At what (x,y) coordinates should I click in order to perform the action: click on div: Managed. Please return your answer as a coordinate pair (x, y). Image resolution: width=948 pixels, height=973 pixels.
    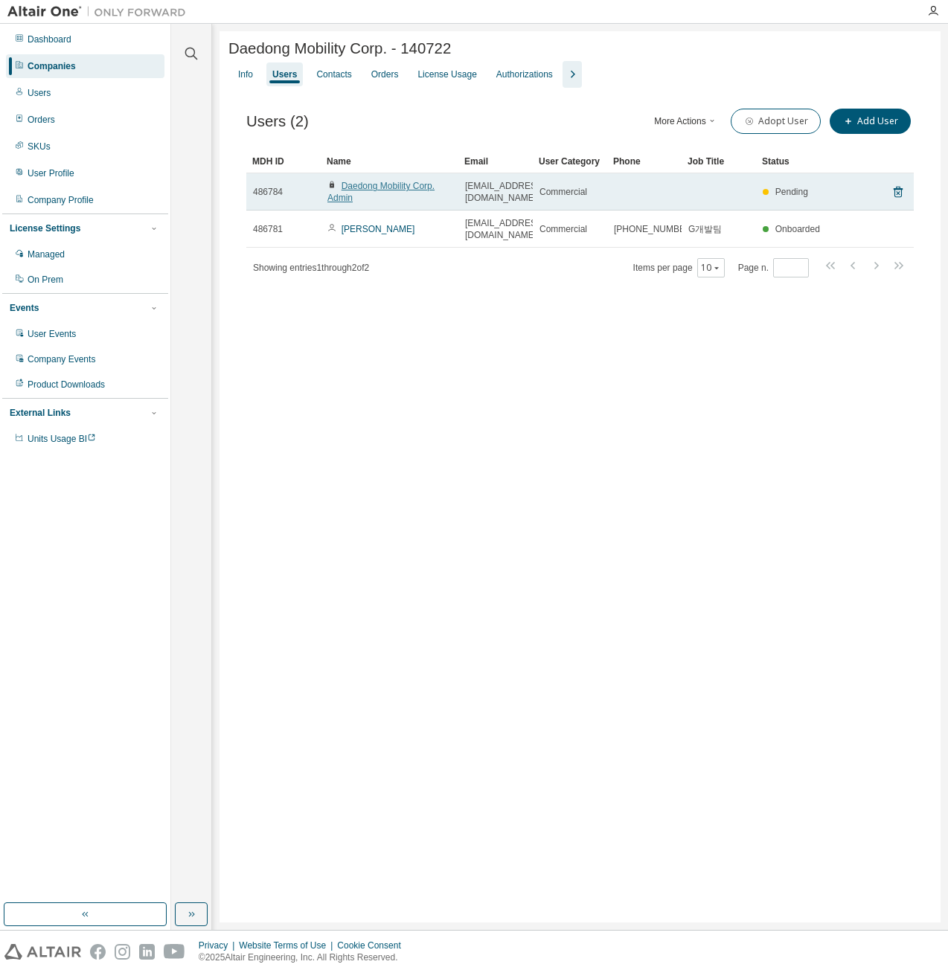
    Looking at the image, I should click on (46, 254).